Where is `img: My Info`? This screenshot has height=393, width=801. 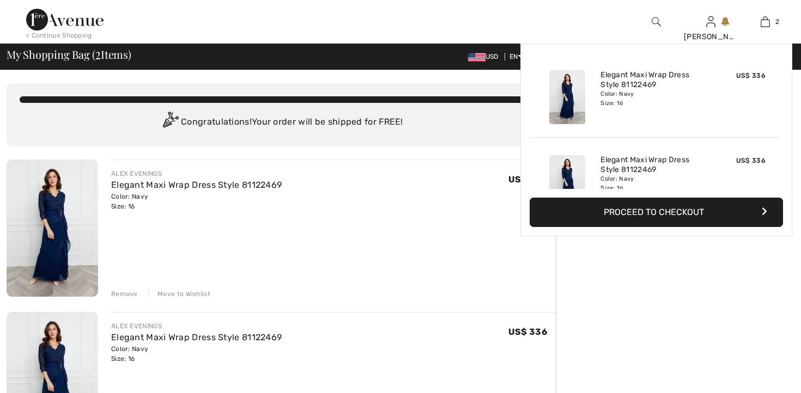
img: My Info is located at coordinates (711, 22).